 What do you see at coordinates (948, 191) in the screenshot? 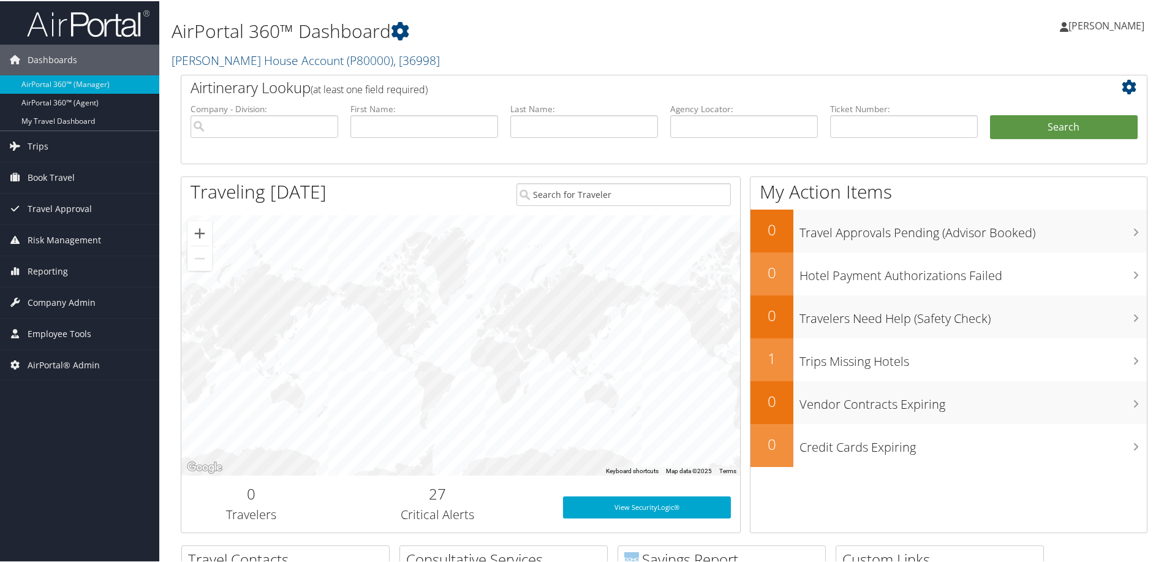
I see `h1: My Action Items` at bounding box center [948, 191].